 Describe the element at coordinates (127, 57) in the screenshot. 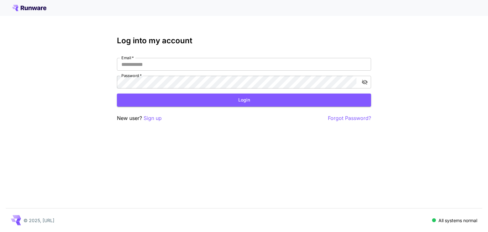

I see `label: Email` at that location.